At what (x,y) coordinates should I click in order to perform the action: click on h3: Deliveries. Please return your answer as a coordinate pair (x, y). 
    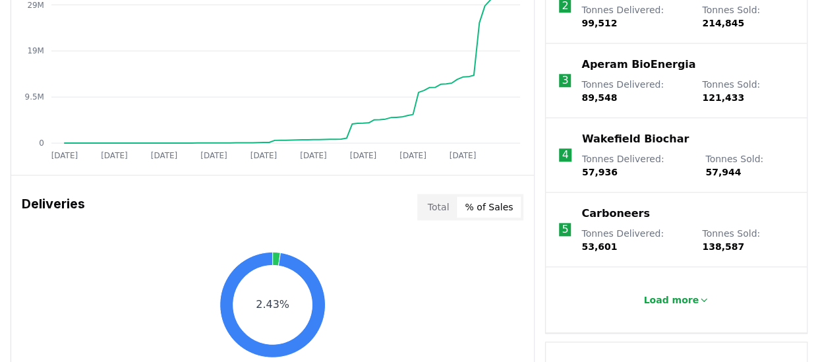
    Looking at the image, I should click on (53, 207).